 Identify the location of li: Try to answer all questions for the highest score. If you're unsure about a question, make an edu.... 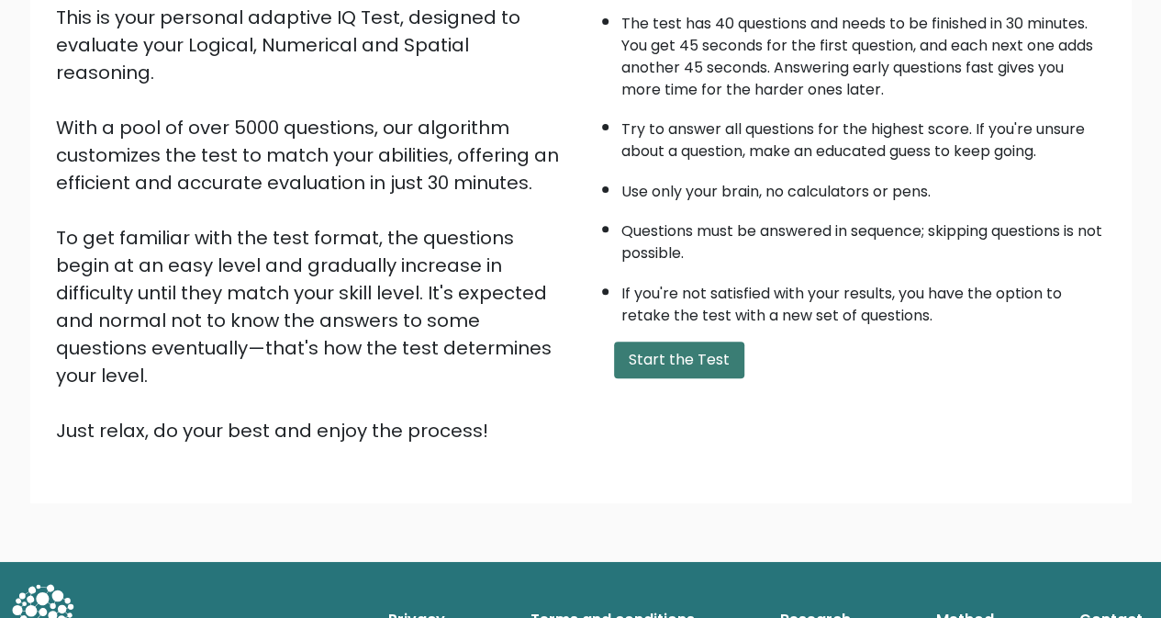
(864, 136).